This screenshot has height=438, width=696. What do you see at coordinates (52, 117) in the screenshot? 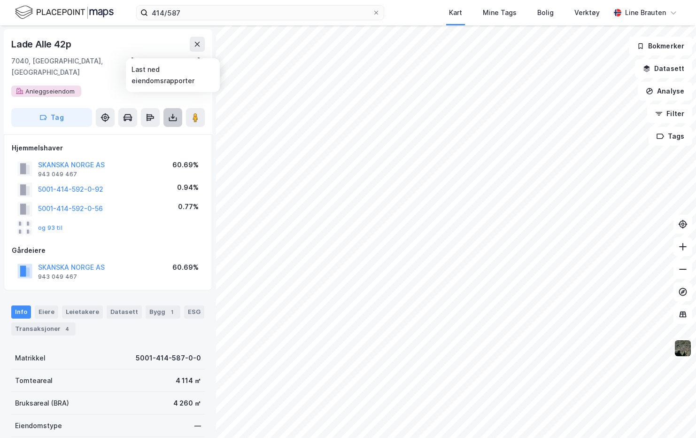
I see `button: Tag` at bounding box center [52, 117].